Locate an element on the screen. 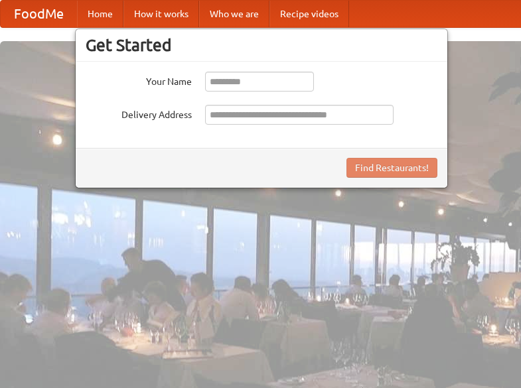 The height and width of the screenshot is (388, 521). a: Who we are is located at coordinates (234, 14).